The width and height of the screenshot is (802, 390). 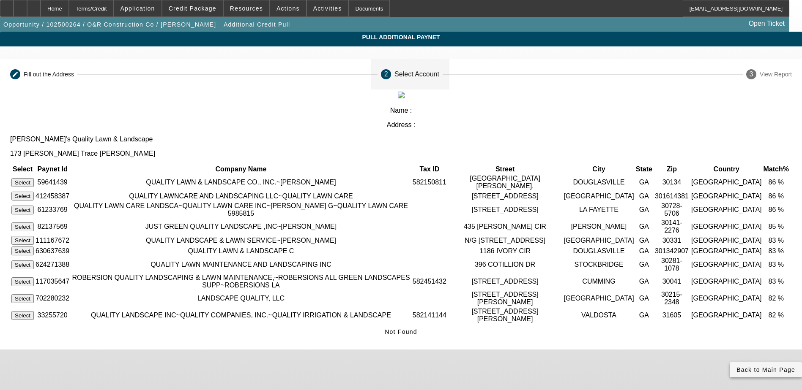 I want to click on td: 59641439, so click(x=52, y=183).